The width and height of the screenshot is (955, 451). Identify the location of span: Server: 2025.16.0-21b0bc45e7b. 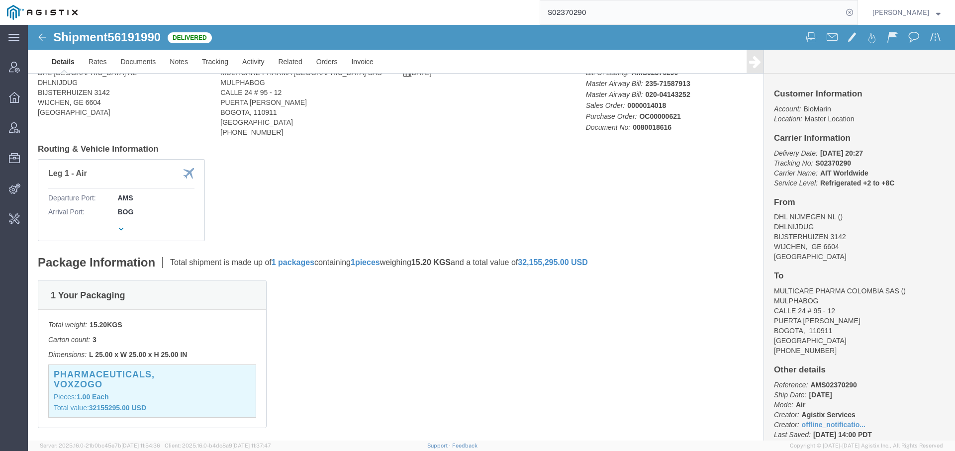
(100, 446).